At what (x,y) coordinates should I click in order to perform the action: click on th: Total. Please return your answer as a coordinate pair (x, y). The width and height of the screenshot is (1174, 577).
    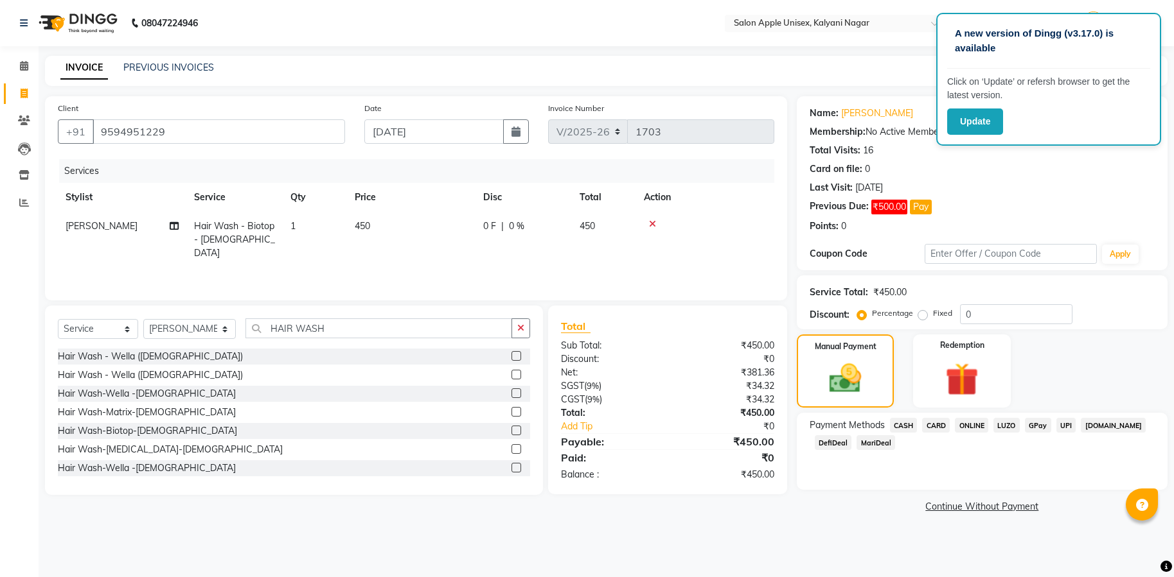
    Looking at the image, I should click on (604, 197).